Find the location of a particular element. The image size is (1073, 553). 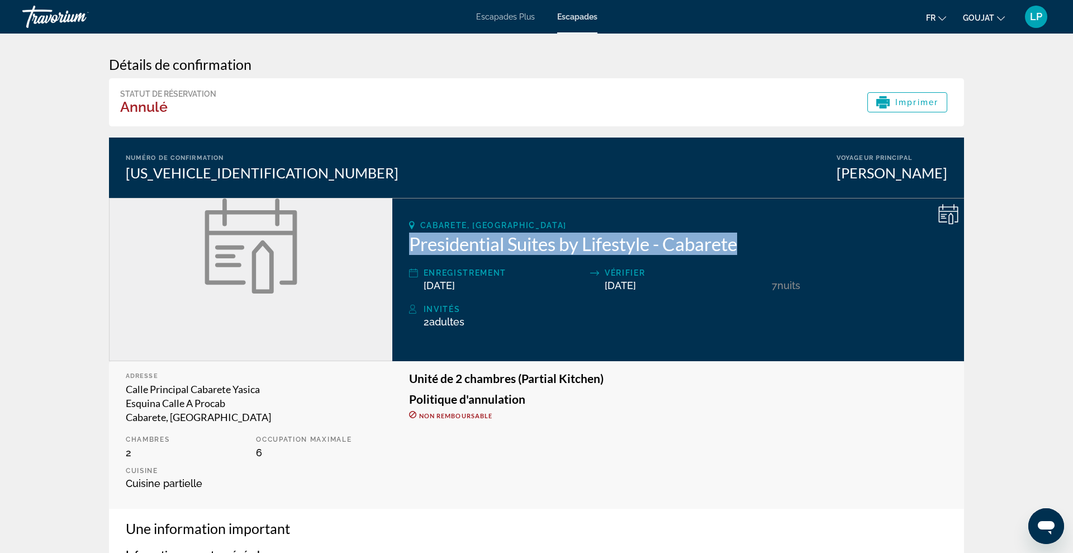

font: LP is located at coordinates (1036, 16).